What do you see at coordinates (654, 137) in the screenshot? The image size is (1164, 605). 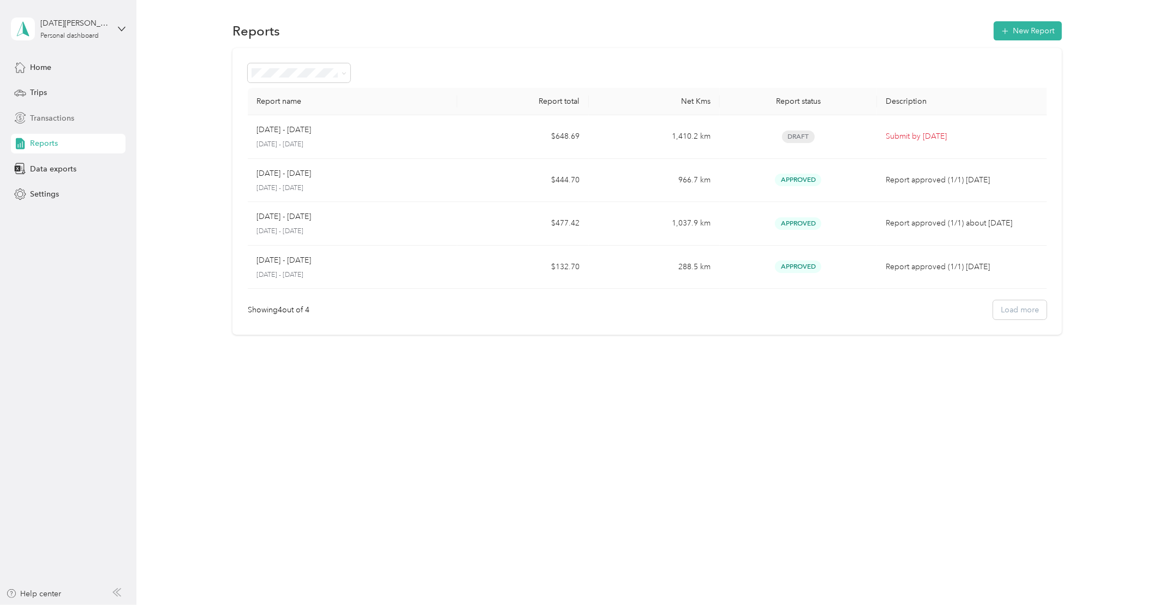 I see `td: 1,410.2 km` at bounding box center [654, 137].